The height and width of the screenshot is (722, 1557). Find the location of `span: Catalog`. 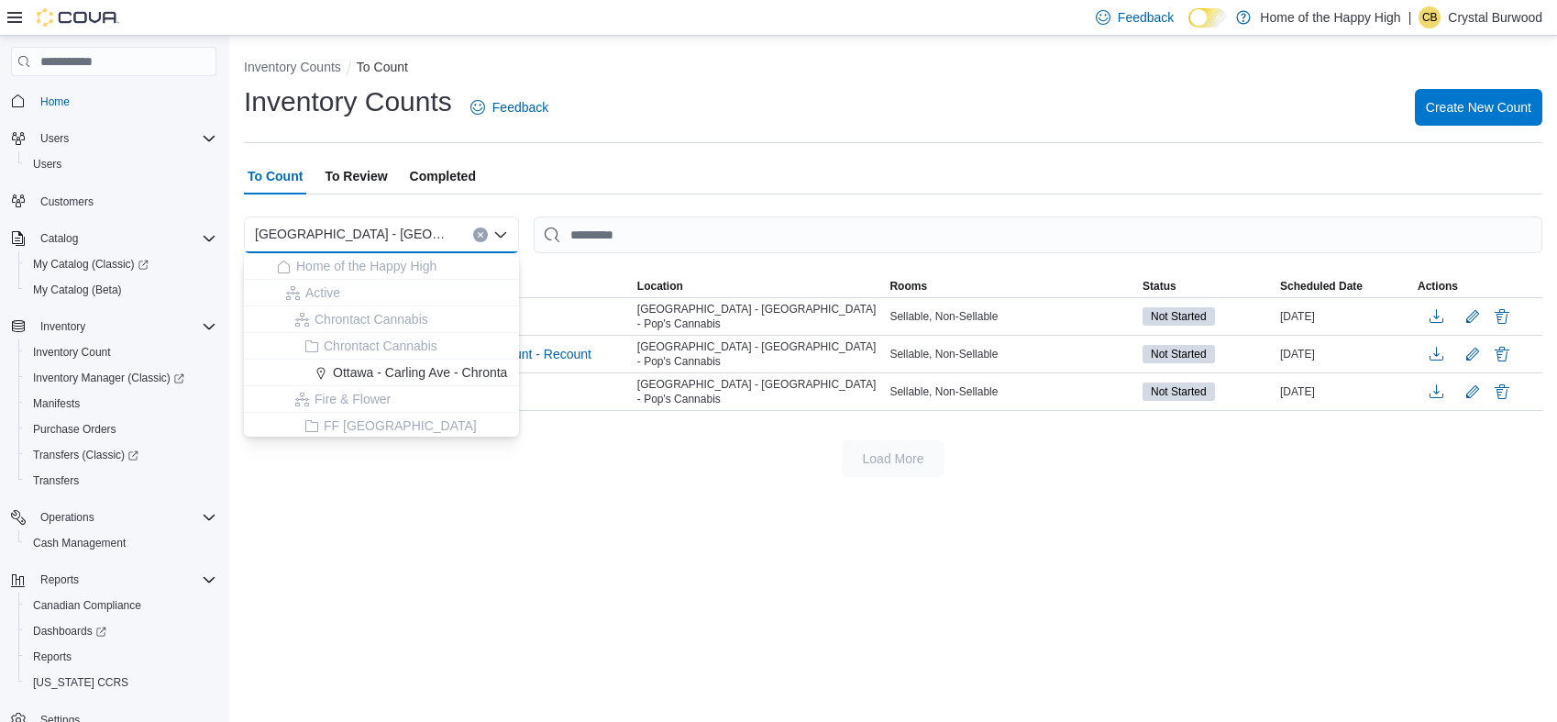

span: Catalog is located at coordinates (59, 238).